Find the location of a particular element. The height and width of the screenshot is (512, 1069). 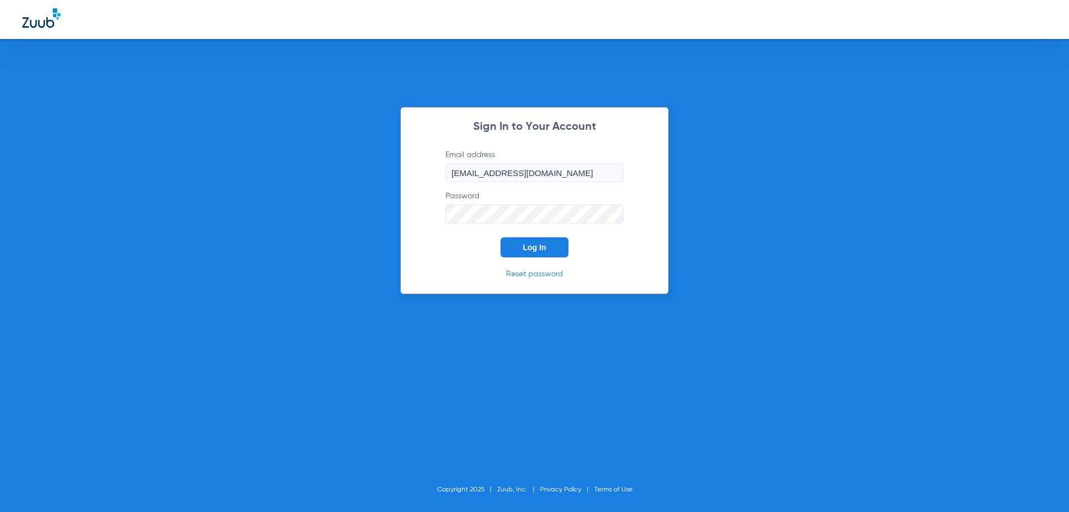

h2: Sign In to Your Account is located at coordinates (535, 127).